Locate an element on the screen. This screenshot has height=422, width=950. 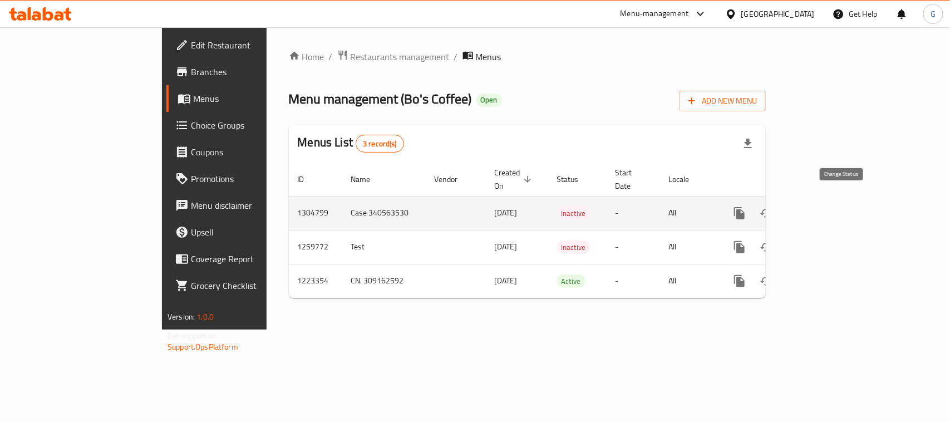
th: Actions is located at coordinates (780, 179).